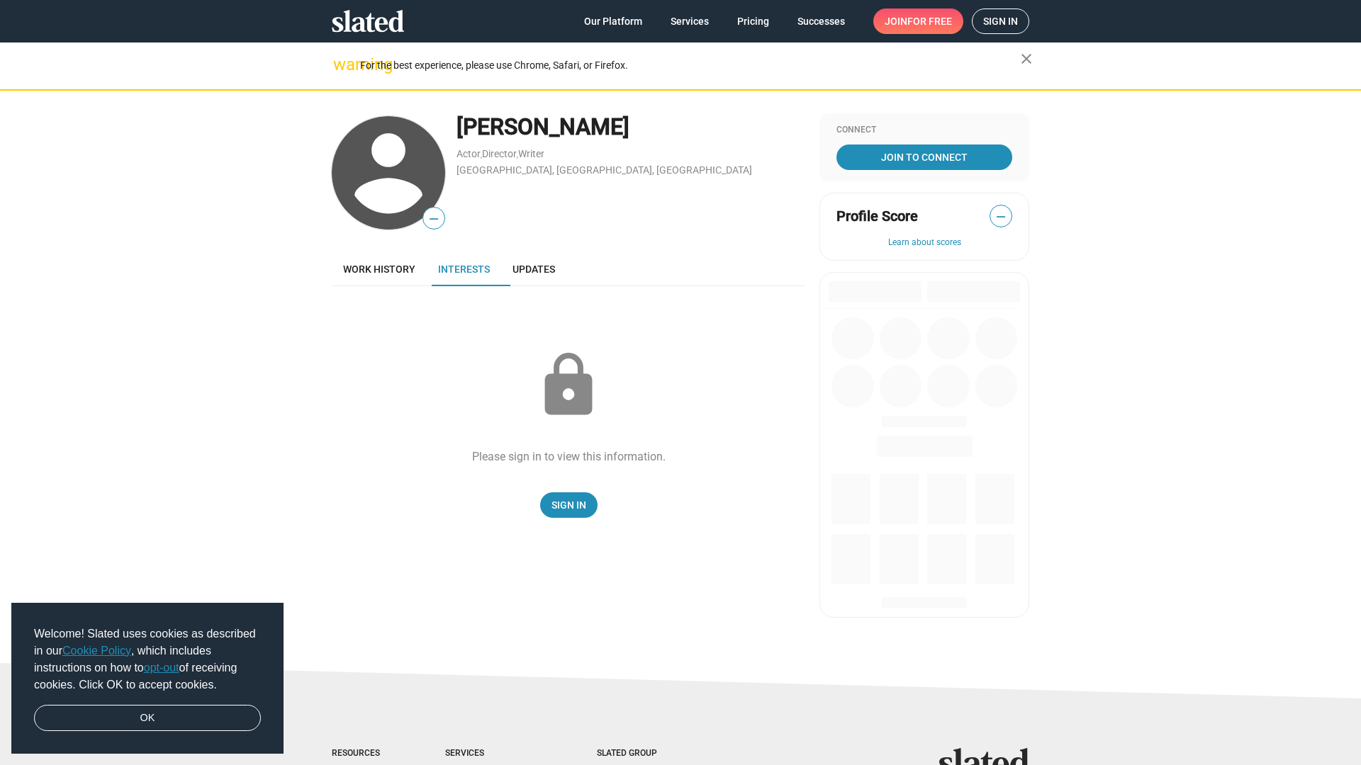  What do you see at coordinates (147, 719) in the screenshot?
I see `a: dismiss cookie message` at bounding box center [147, 719].